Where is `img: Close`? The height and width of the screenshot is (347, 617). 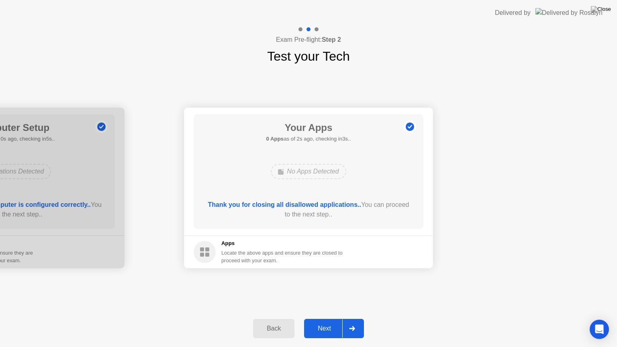
img: Close is located at coordinates (601, 9).